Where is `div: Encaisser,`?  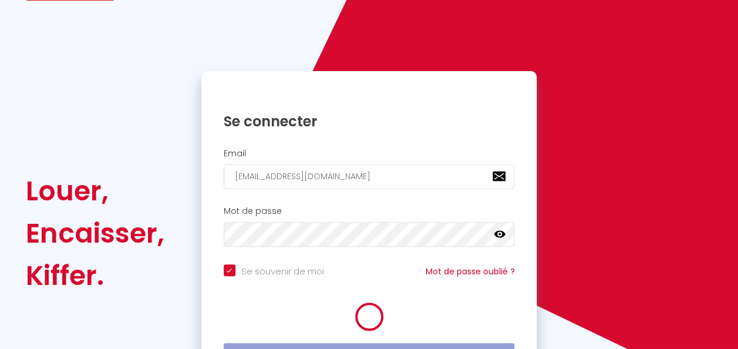 div: Encaisser, is located at coordinates (95, 233).